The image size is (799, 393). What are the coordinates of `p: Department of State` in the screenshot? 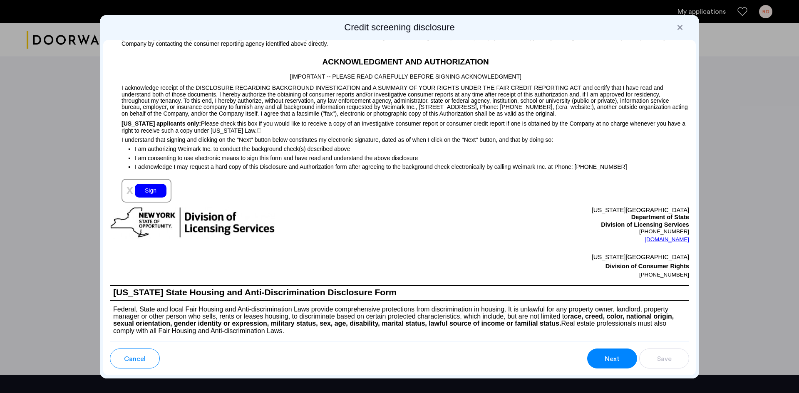 It's located at (544, 218).